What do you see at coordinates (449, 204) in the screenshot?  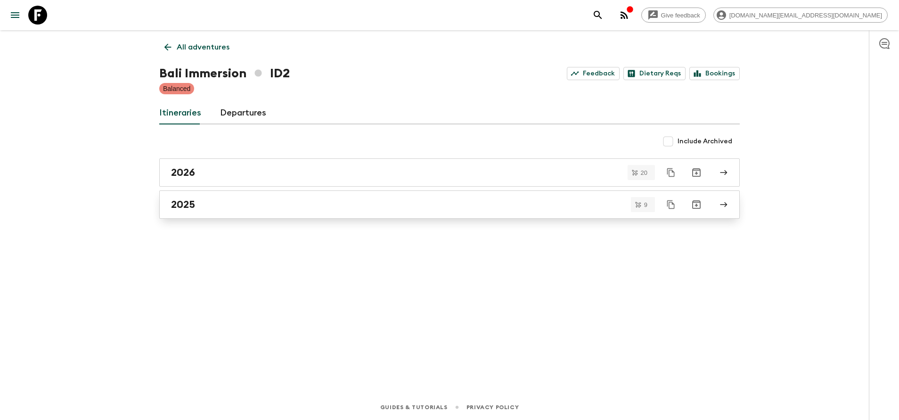 I see `a: 2025` at bounding box center [449, 204].